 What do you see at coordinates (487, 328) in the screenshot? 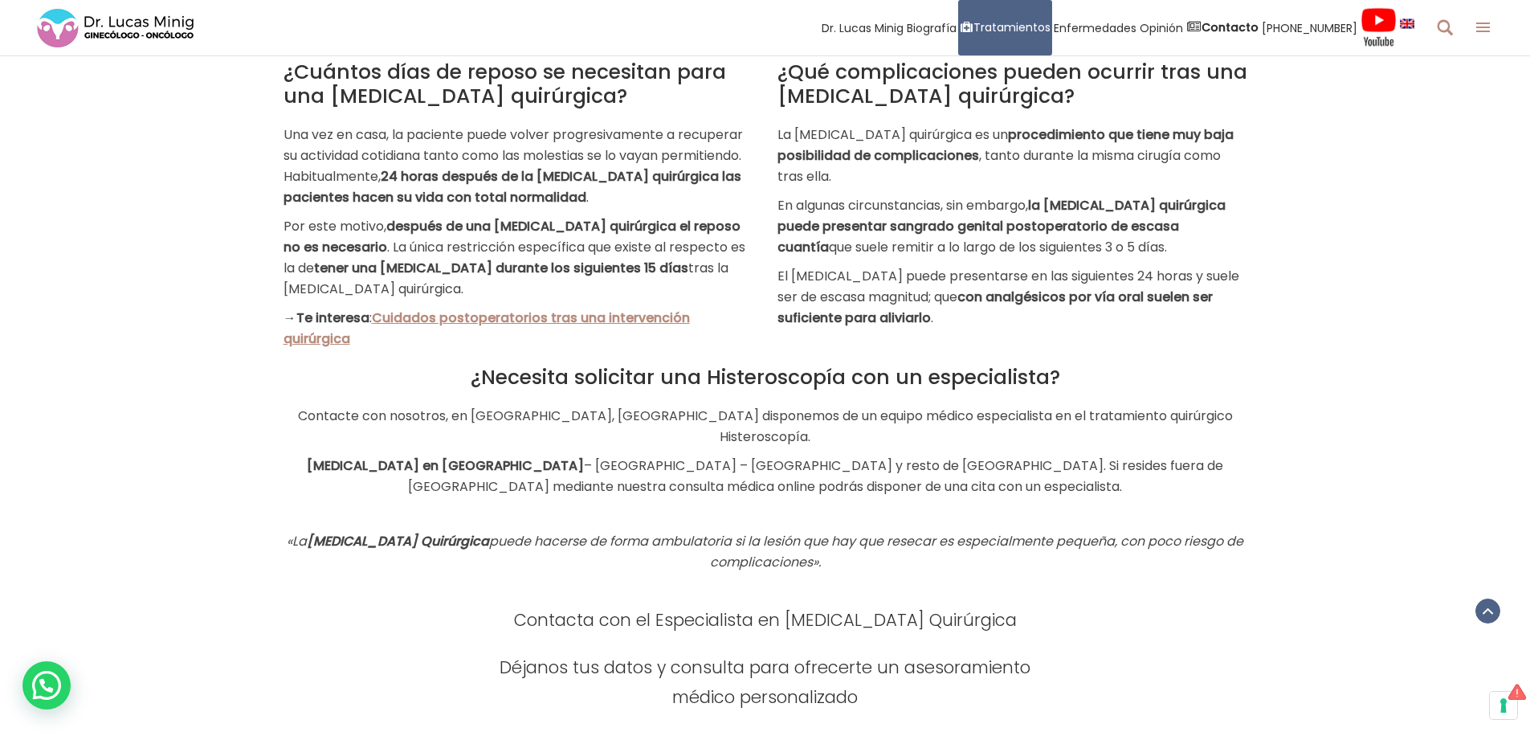
I see `a: Cuidados postoperatorios tras una intervención quirúrgica` at bounding box center [487, 328].